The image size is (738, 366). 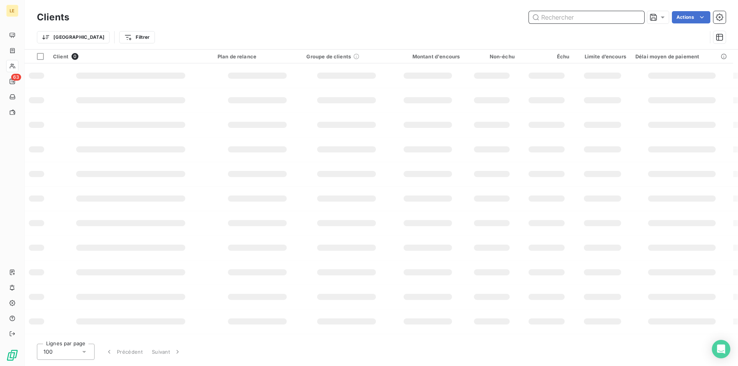 I want to click on div: Échu, so click(x=547, y=57).